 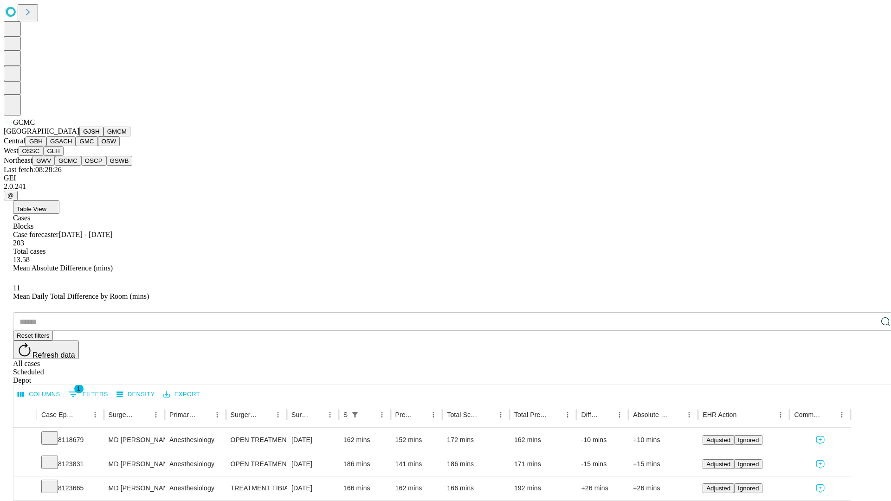 What do you see at coordinates (122, 415) in the screenshot?
I see `div: Surgeon Name` at bounding box center [122, 415].